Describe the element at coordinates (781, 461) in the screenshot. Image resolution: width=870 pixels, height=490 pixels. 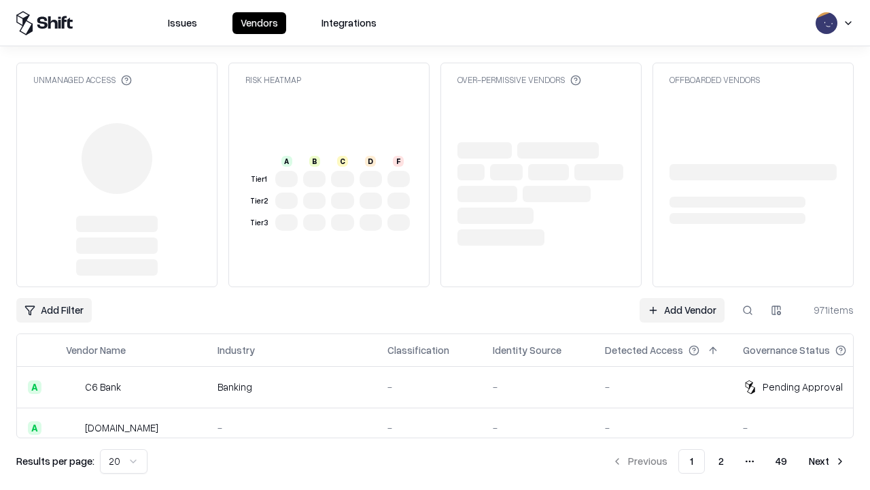
I see `button: 49` at that location.